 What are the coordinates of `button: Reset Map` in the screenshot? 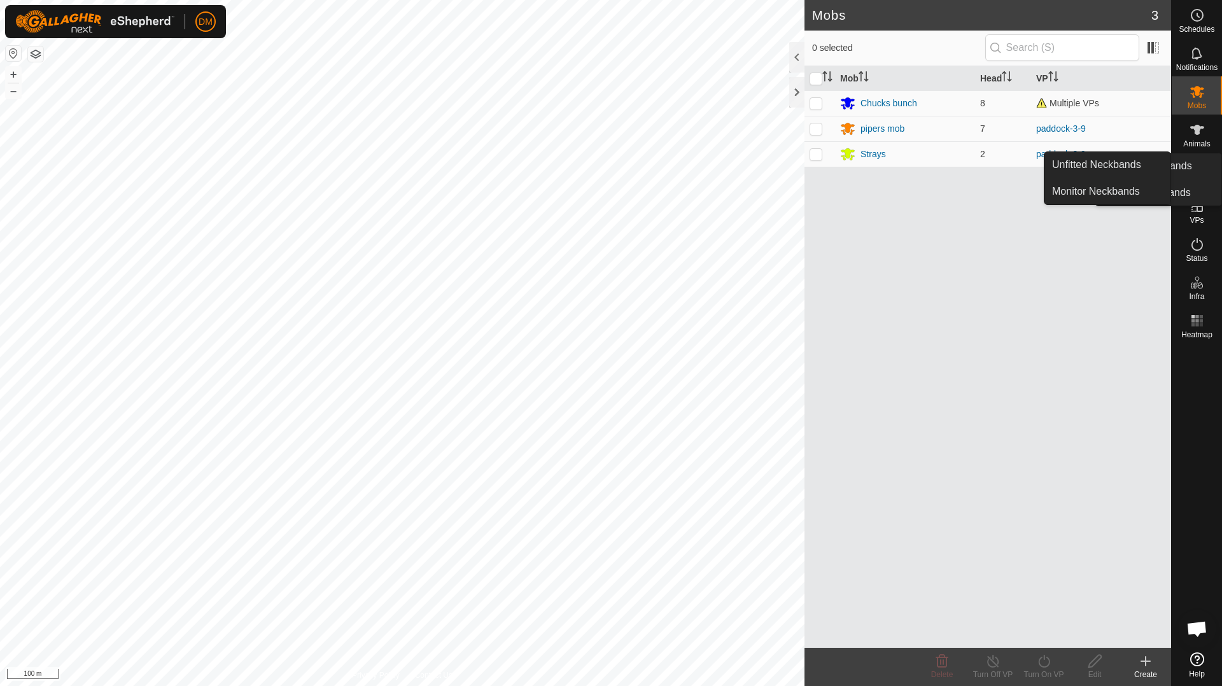 It's located at (13, 53).